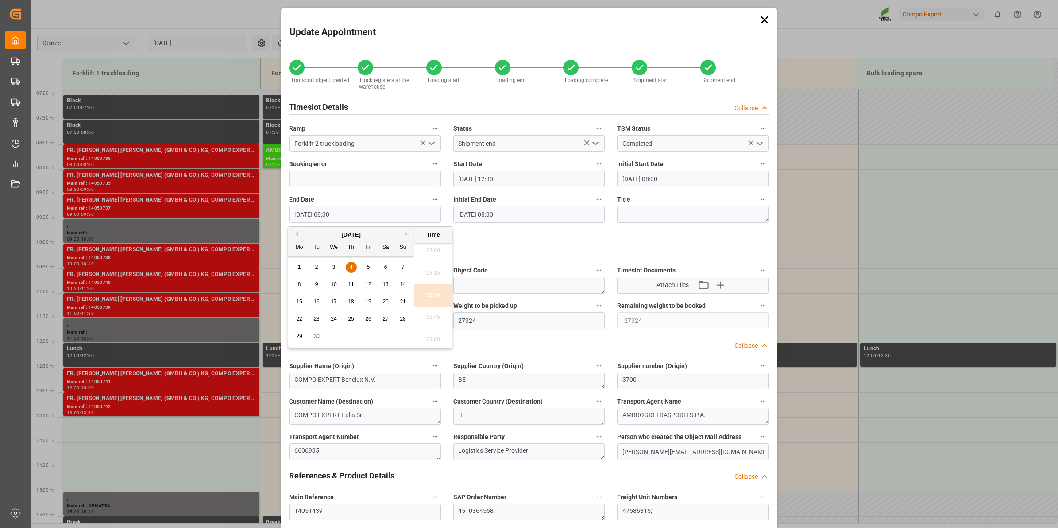  What do you see at coordinates (311, 497) in the screenshot?
I see `span: Main Reference` at bounding box center [311, 497].